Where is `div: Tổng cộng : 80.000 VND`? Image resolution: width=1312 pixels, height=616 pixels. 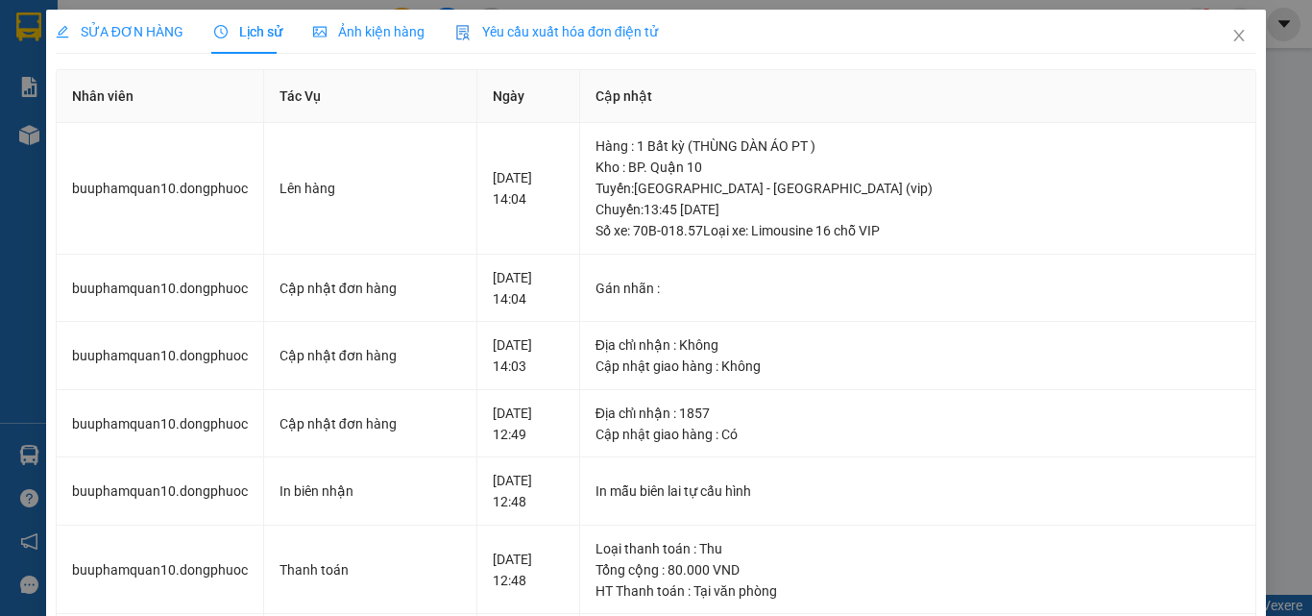 div: Tổng cộng : 80.000 VND is located at coordinates (917, 569).